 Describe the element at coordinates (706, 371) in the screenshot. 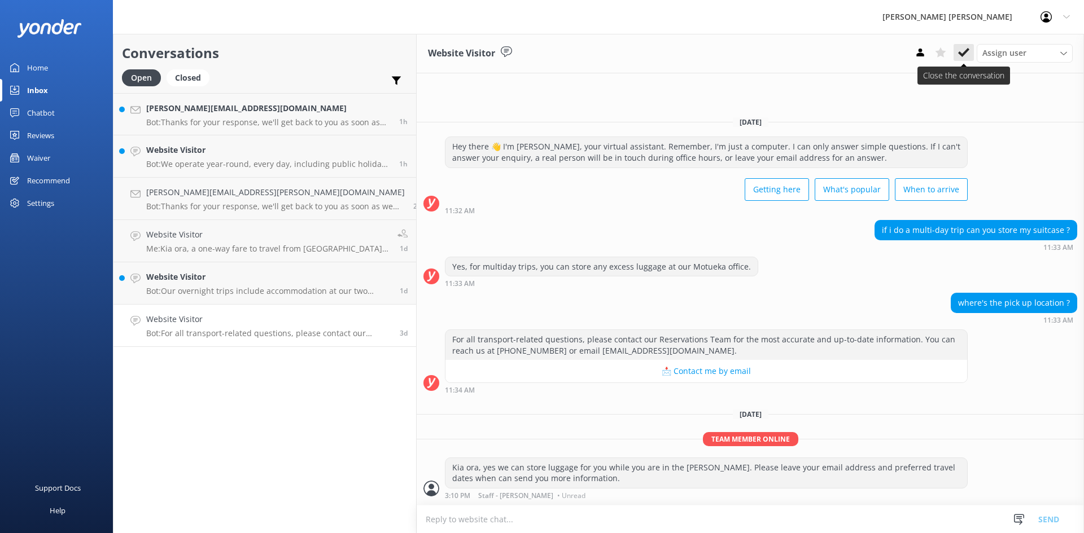

I see `button: 📩 Contact me by email` at that location.